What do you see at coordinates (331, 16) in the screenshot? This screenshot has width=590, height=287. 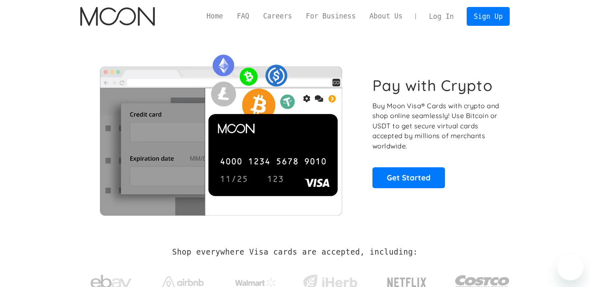 I see `a: For Business` at bounding box center [331, 16].